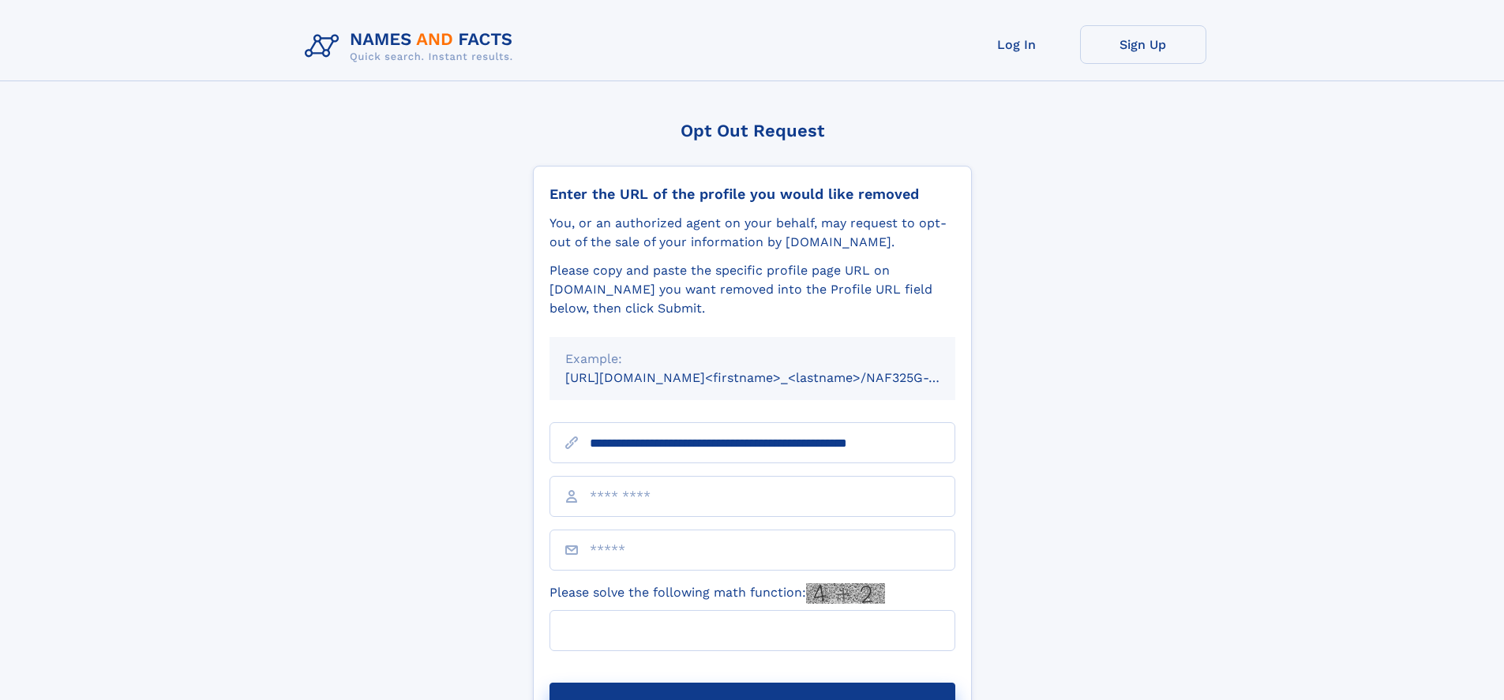 The image size is (1504, 700). What do you see at coordinates (752, 233) in the screenshot?
I see `div: You, or an authorized agent on your behalf, may request to opt-out of the sale of your informatio...` at bounding box center [752, 233].